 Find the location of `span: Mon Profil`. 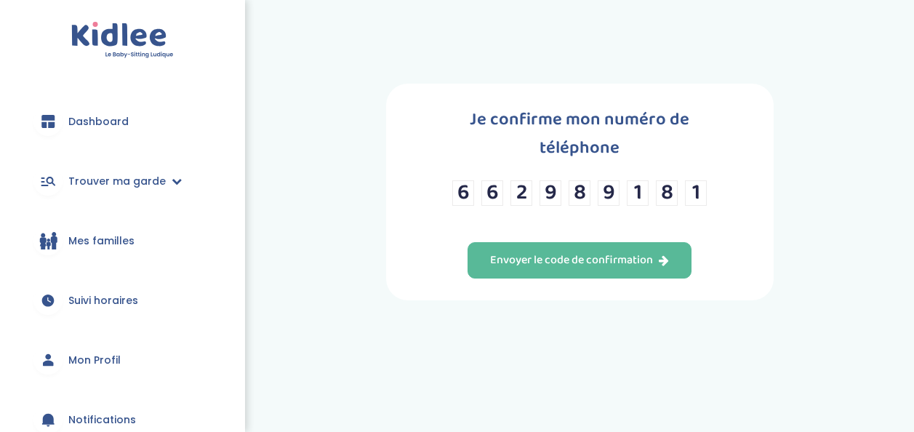

span: Mon Profil is located at coordinates (95, 360).